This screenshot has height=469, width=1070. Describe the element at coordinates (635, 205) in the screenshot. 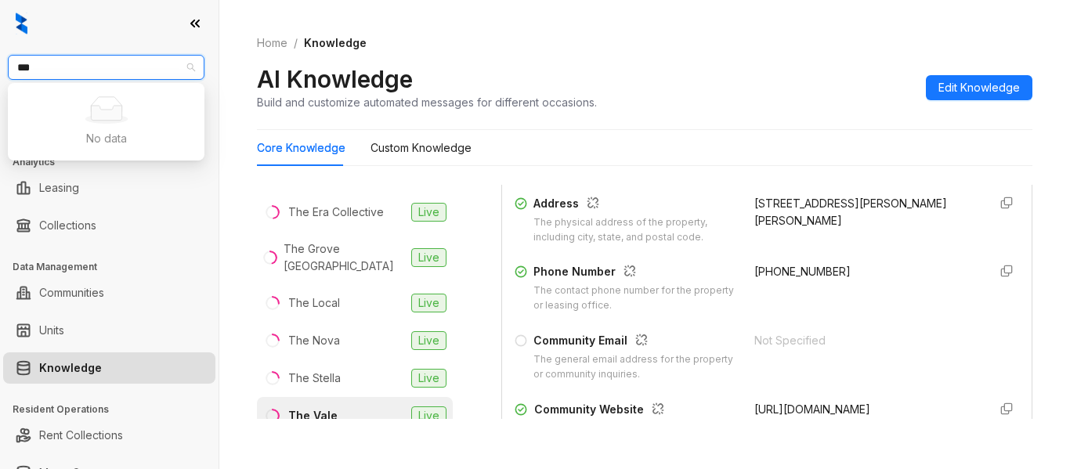

I see `div: Address` at that location.